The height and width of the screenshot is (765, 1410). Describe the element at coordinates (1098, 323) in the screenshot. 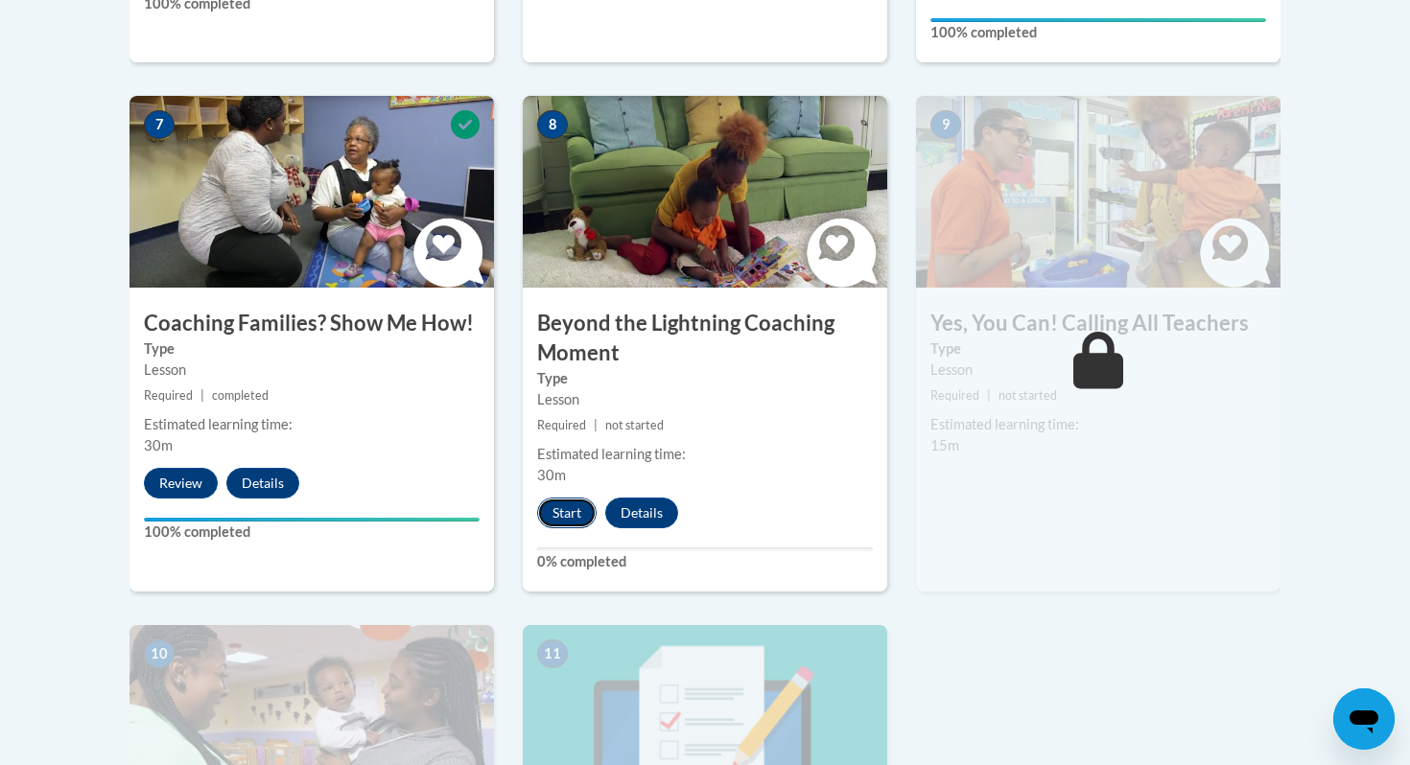

I see `h3: Yes, You Can! Calling All Teachers` at that location.